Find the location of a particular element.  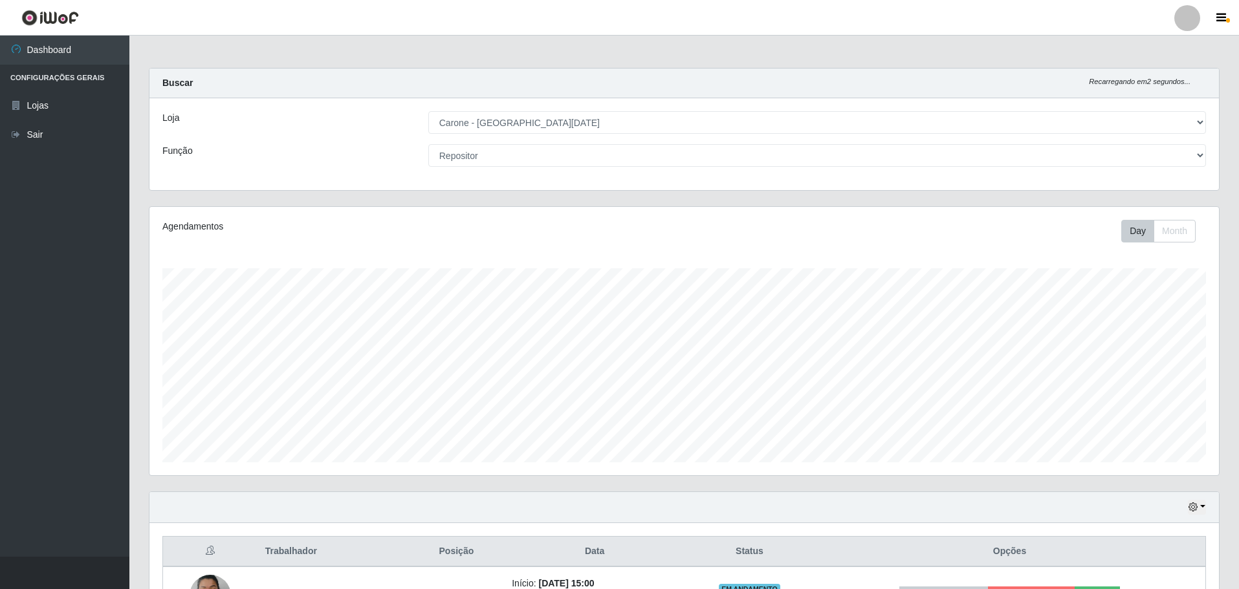

div: Agendamentos is located at coordinates (374, 226).